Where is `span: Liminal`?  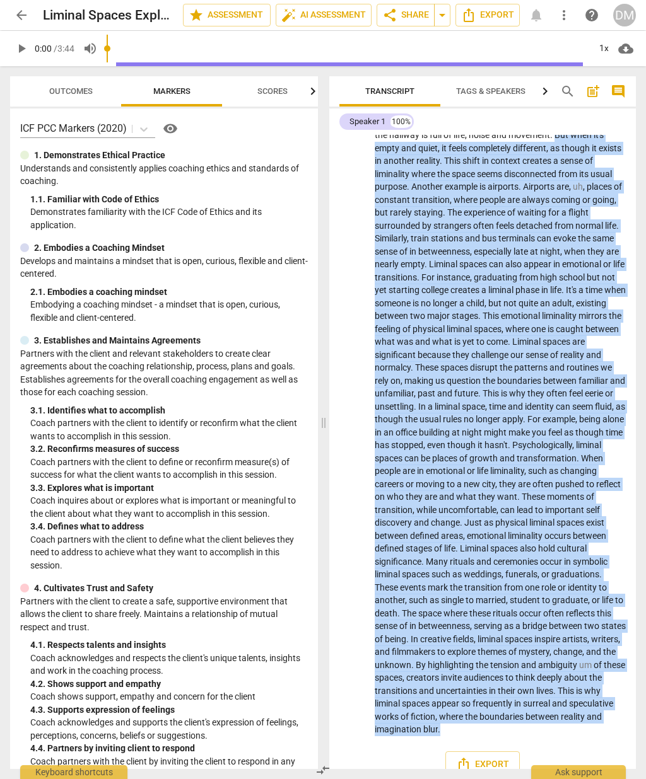 span: Liminal is located at coordinates (527, 342).